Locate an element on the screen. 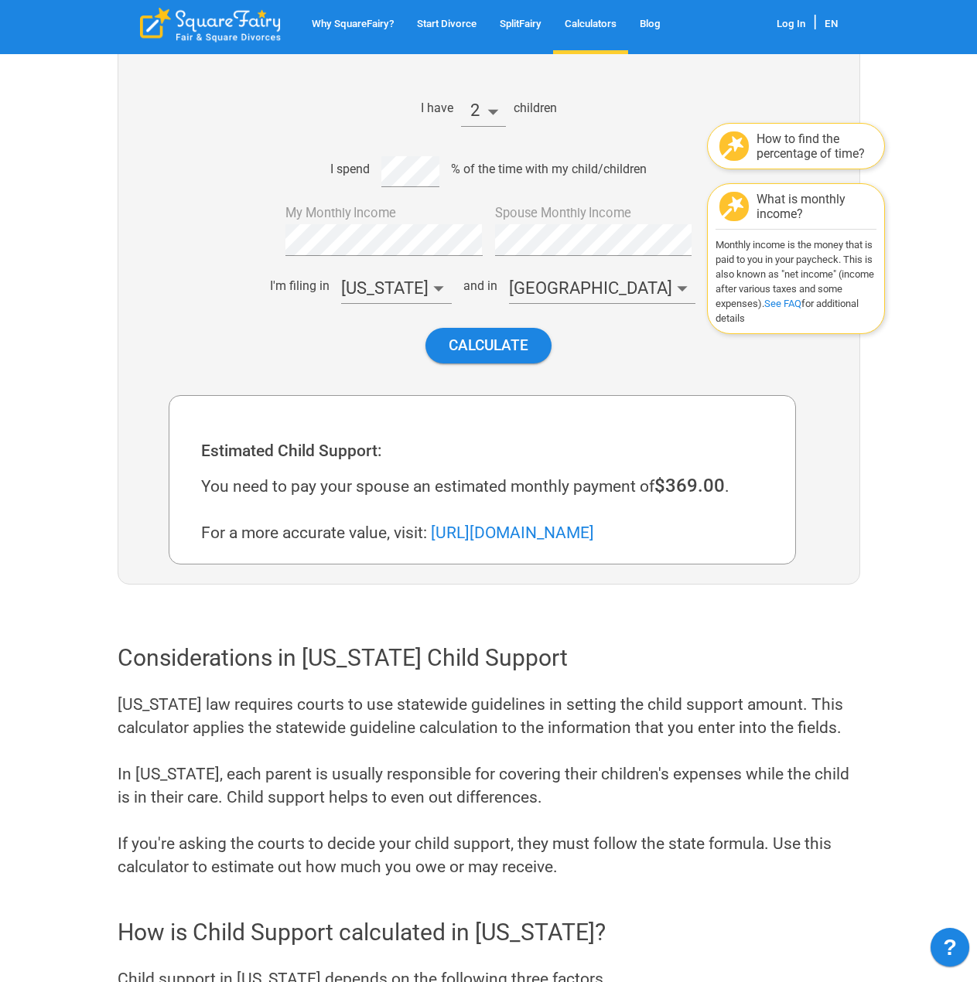 The width and height of the screenshot is (977, 982). a: Start Divorce is located at coordinates (446, 24).